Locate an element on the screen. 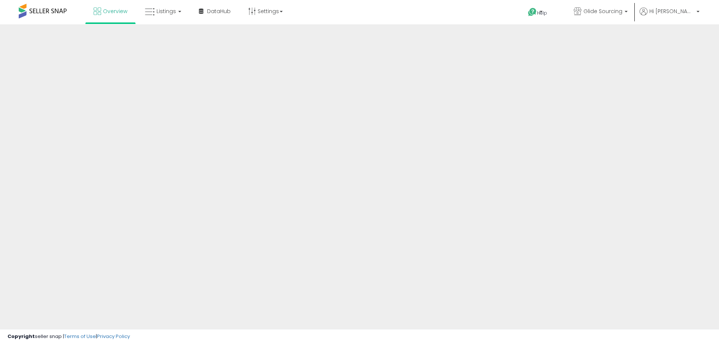  a: Help is located at coordinates (542, 13).